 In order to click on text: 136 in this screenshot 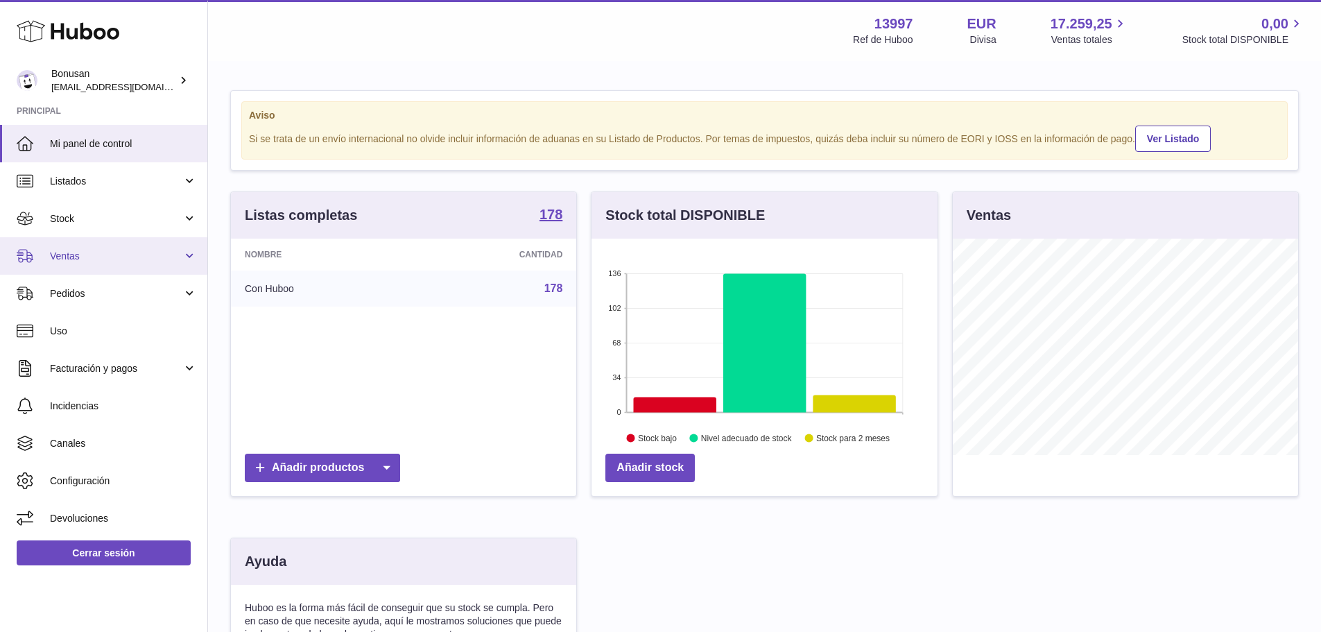, I will do `click(615, 273)`.